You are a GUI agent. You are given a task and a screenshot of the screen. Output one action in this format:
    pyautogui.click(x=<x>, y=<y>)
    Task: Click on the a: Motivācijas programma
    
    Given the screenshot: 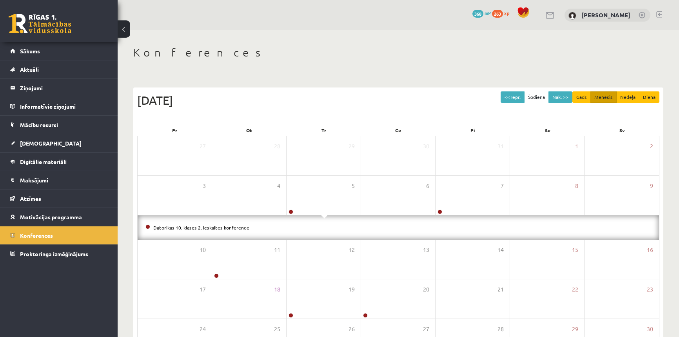 What is the action you would take?
    pyautogui.click(x=59, y=217)
    